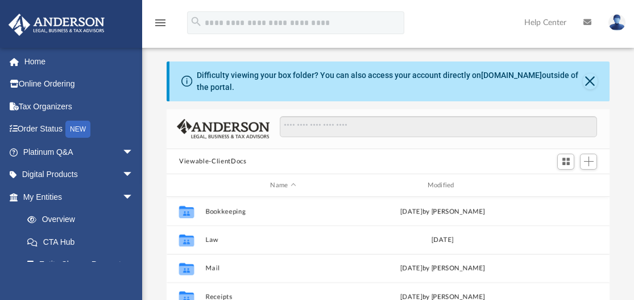 This screenshot has height=300, width=634. I want to click on button: Mail, so click(283, 268).